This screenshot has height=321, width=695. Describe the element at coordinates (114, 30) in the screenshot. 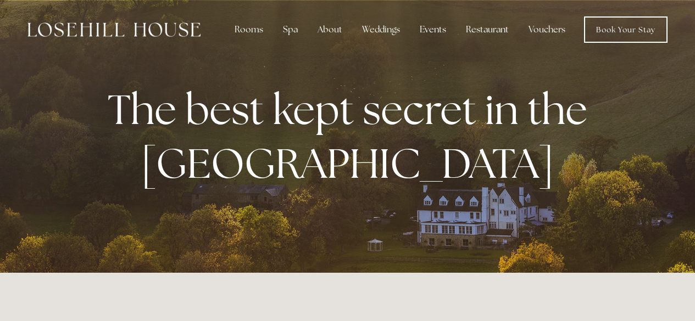

I see `img: Losehill House` at that location.